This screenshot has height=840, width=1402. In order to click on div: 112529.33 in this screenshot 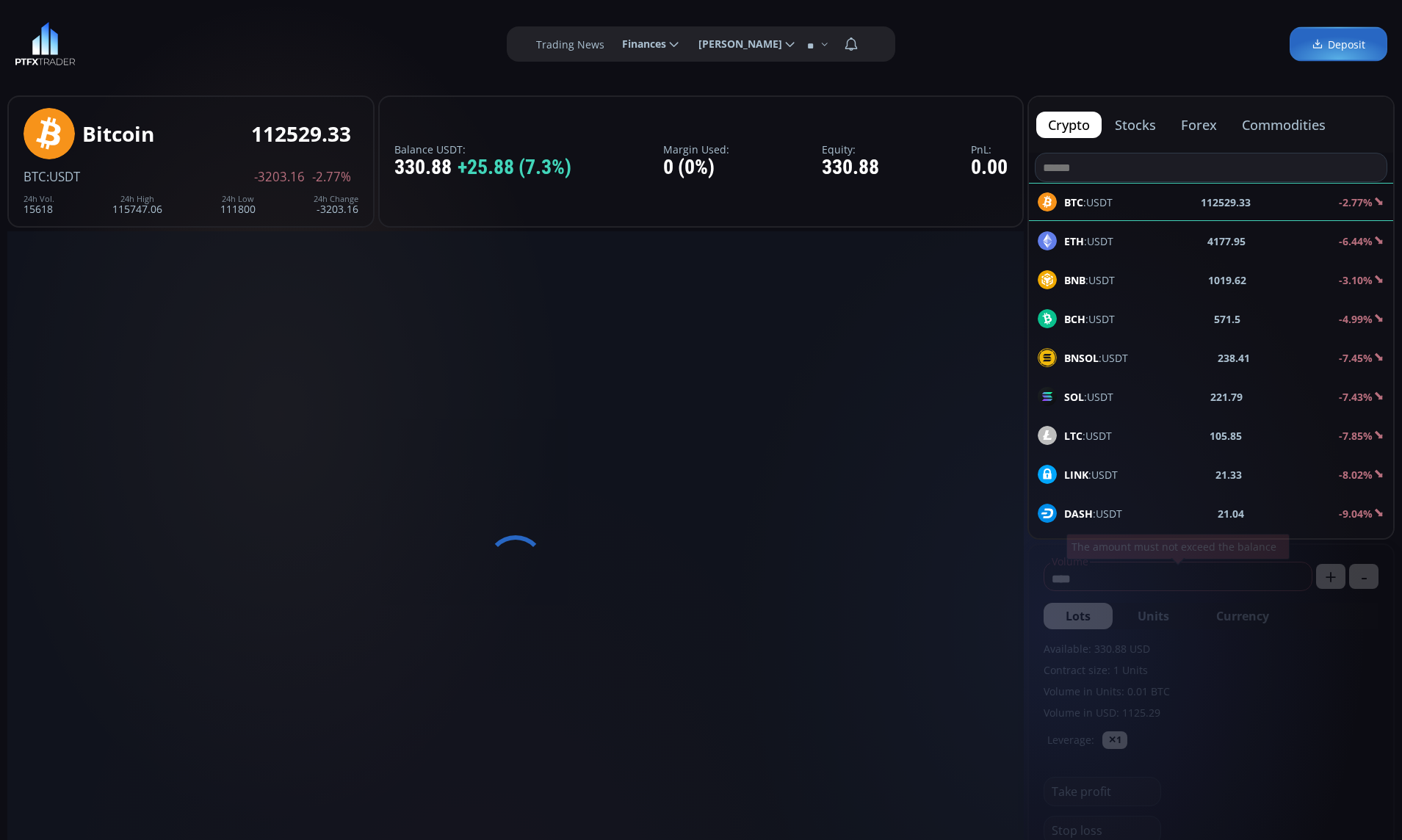, I will do `click(301, 134)`.